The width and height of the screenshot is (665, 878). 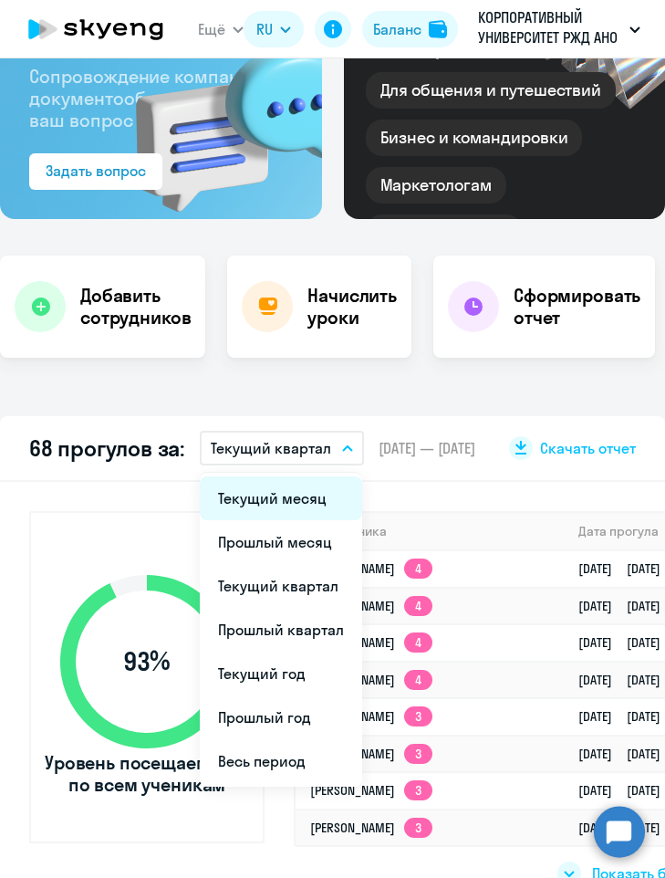 What do you see at coordinates (160, 98) in the screenshot?
I see `span: Сопровождение компании + документооборот. Ответим на ваш вопрос за 5 минут!` at bounding box center [160, 98].